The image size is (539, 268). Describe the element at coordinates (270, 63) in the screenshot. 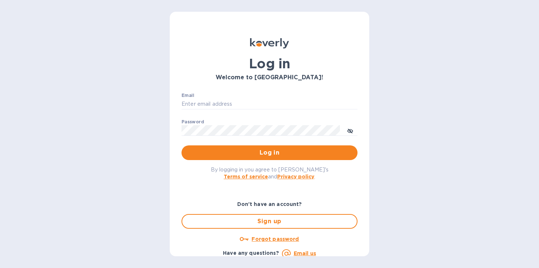

I see `h1: Log in` at that location.